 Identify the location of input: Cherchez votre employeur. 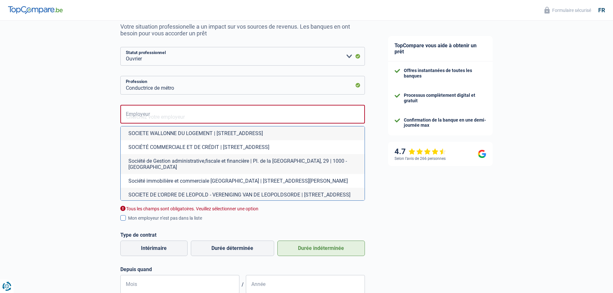
(242, 114).